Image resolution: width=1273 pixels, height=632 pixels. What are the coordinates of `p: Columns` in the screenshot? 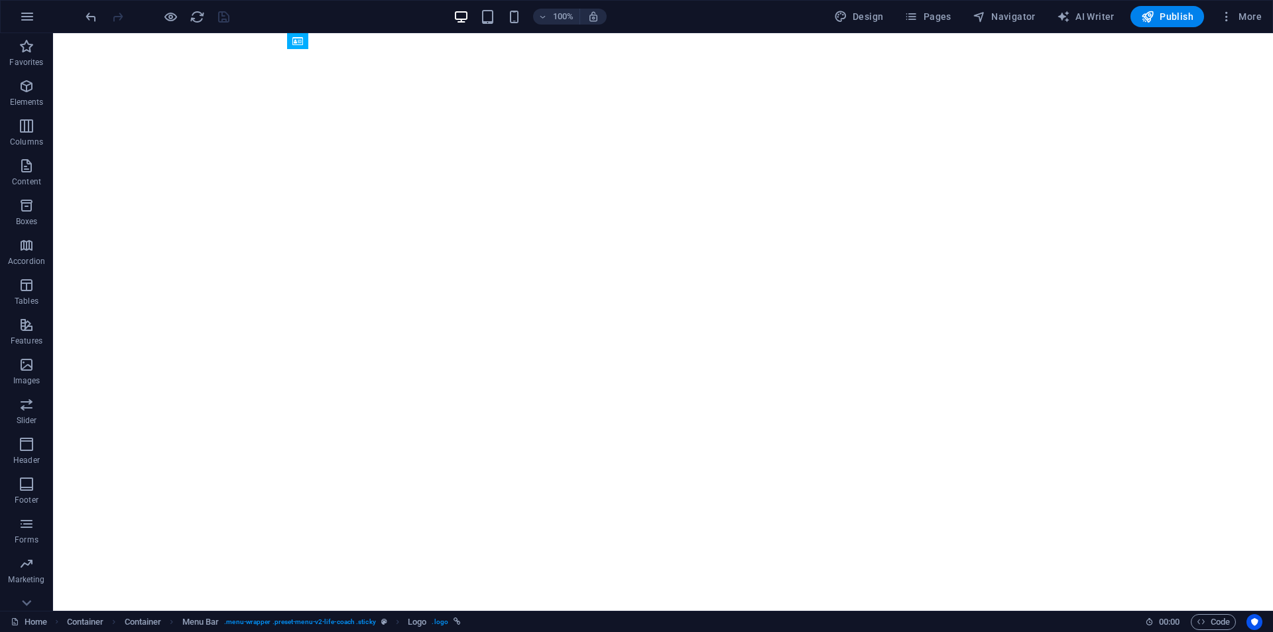 It's located at (27, 142).